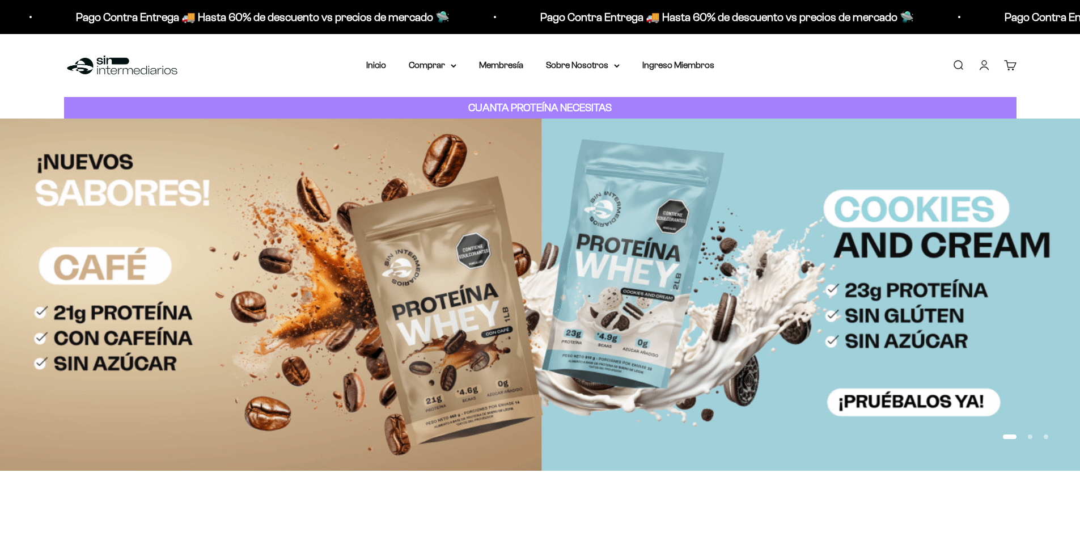  What do you see at coordinates (678, 65) in the screenshot?
I see `a: Ingreso Miembros` at bounding box center [678, 65].